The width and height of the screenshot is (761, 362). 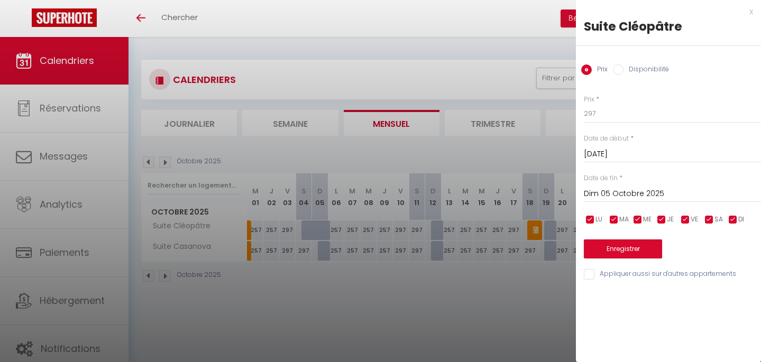 What do you see at coordinates (24, 20) in the screenshot?
I see `button: Ouvrir le widget de chat LiveChat` at bounding box center [24, 20].